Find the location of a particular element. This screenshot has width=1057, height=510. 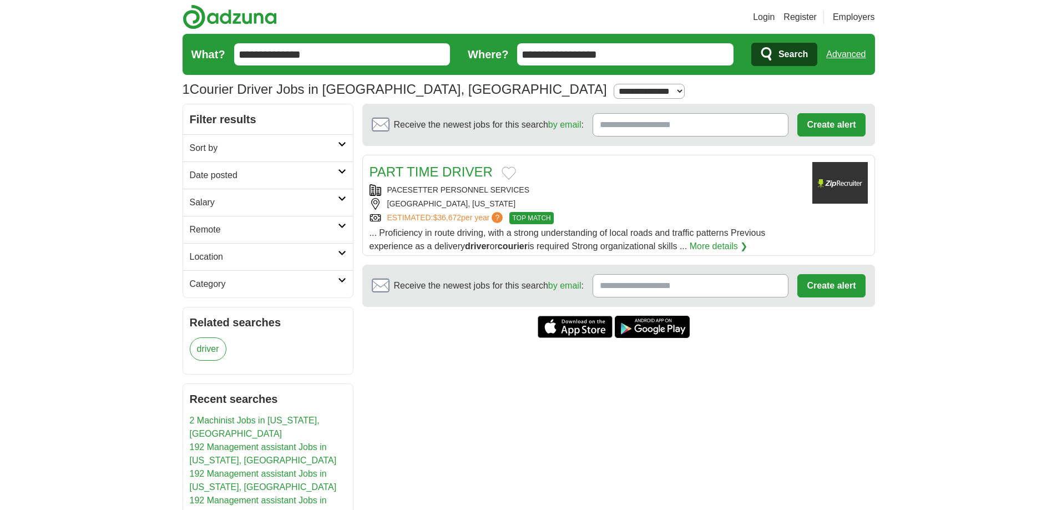

span: 1 is located at coordinates (186, 89).